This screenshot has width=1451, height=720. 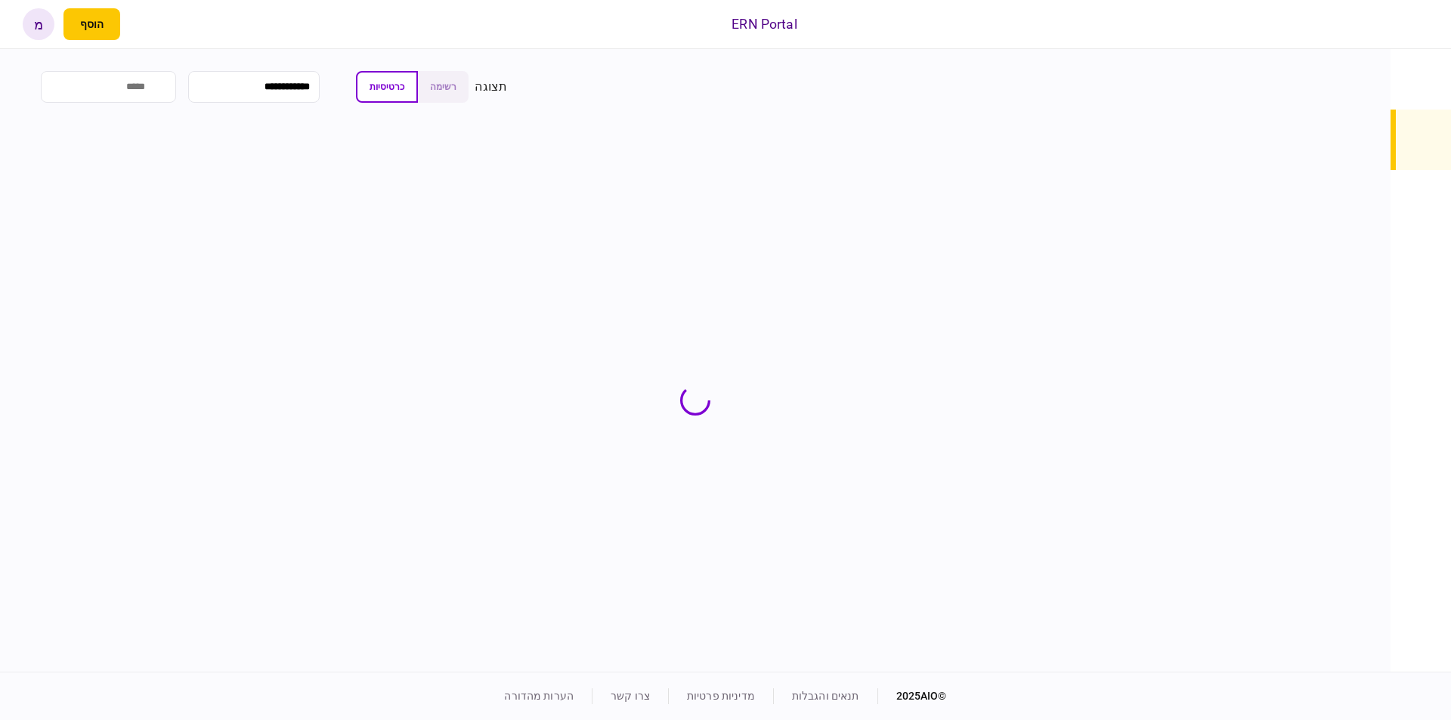 What do you see at coordinates (539, 696) in the screenshot?
I see `a: הערות מהדורה` at bounding box center [539, 696].